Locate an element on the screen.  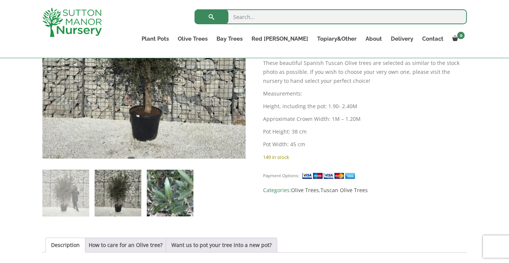
img: payment supported is located at coordinates (330, 176).